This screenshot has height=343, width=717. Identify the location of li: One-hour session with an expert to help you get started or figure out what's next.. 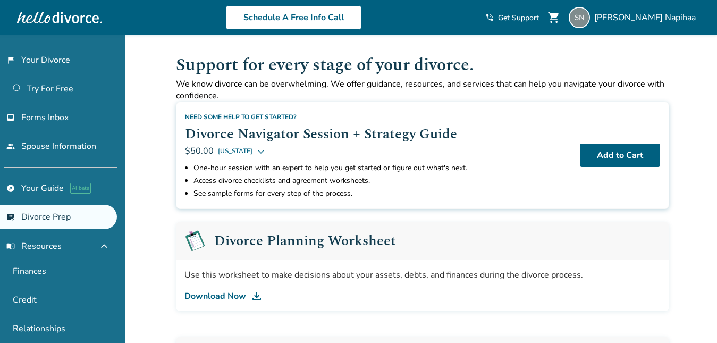
(382, 168).